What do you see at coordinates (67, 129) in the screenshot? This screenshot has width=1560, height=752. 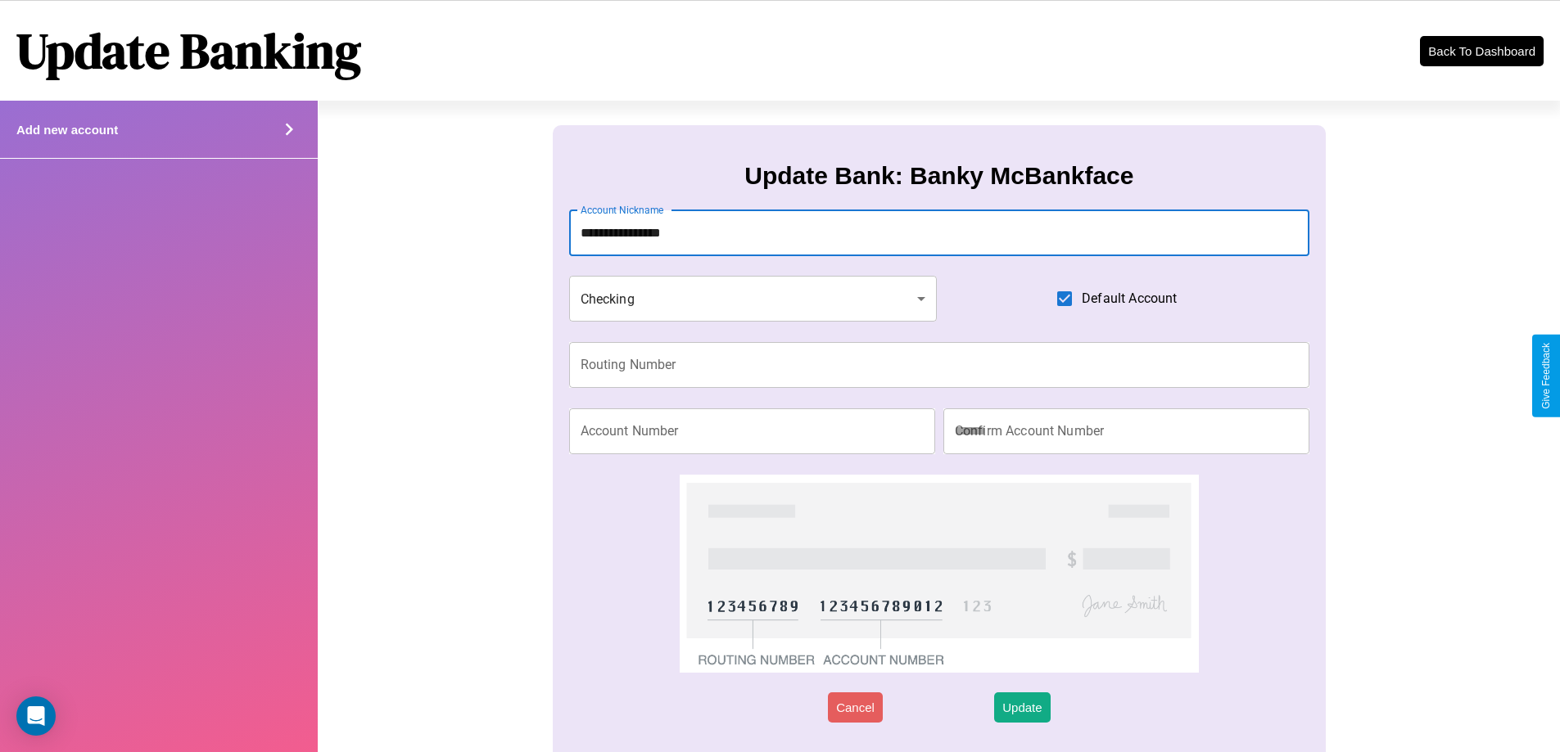 I see `h4: Add new account` at bounding box center [67, 129].